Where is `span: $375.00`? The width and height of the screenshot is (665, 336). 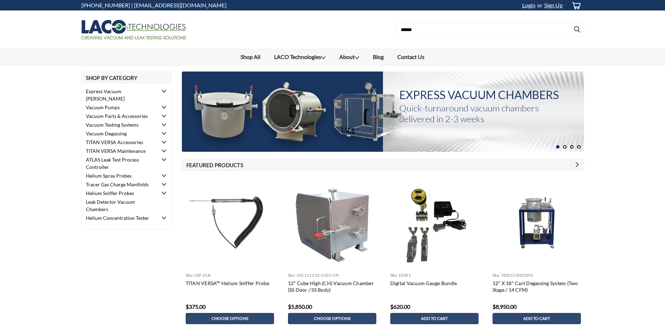
span: $375.00 is located at coordinates (195, 306).